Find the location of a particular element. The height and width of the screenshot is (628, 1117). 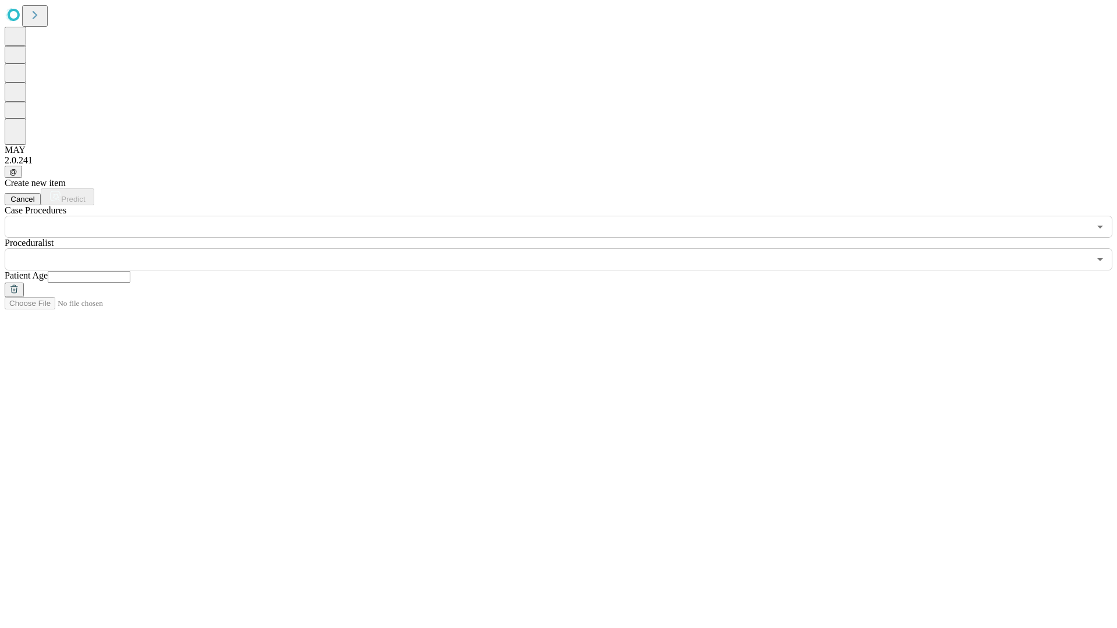

span: Create new item is located at coordinates (35, 183).